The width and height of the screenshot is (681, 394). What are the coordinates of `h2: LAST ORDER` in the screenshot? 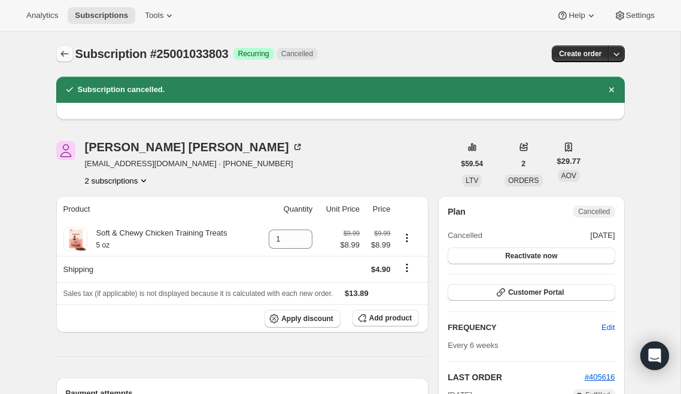 It's located at (516, 378).